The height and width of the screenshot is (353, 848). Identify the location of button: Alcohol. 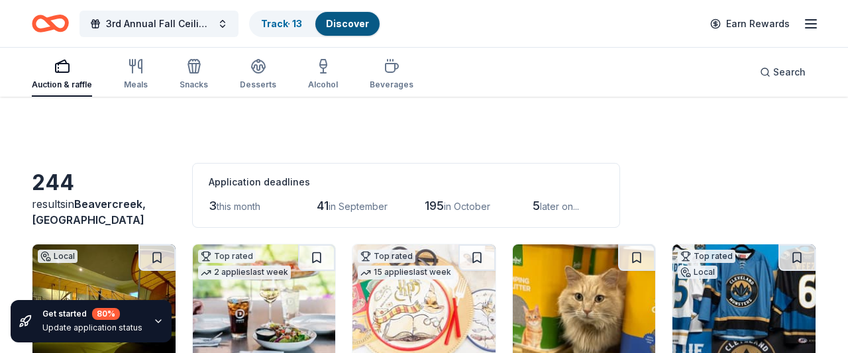
(323, 75).